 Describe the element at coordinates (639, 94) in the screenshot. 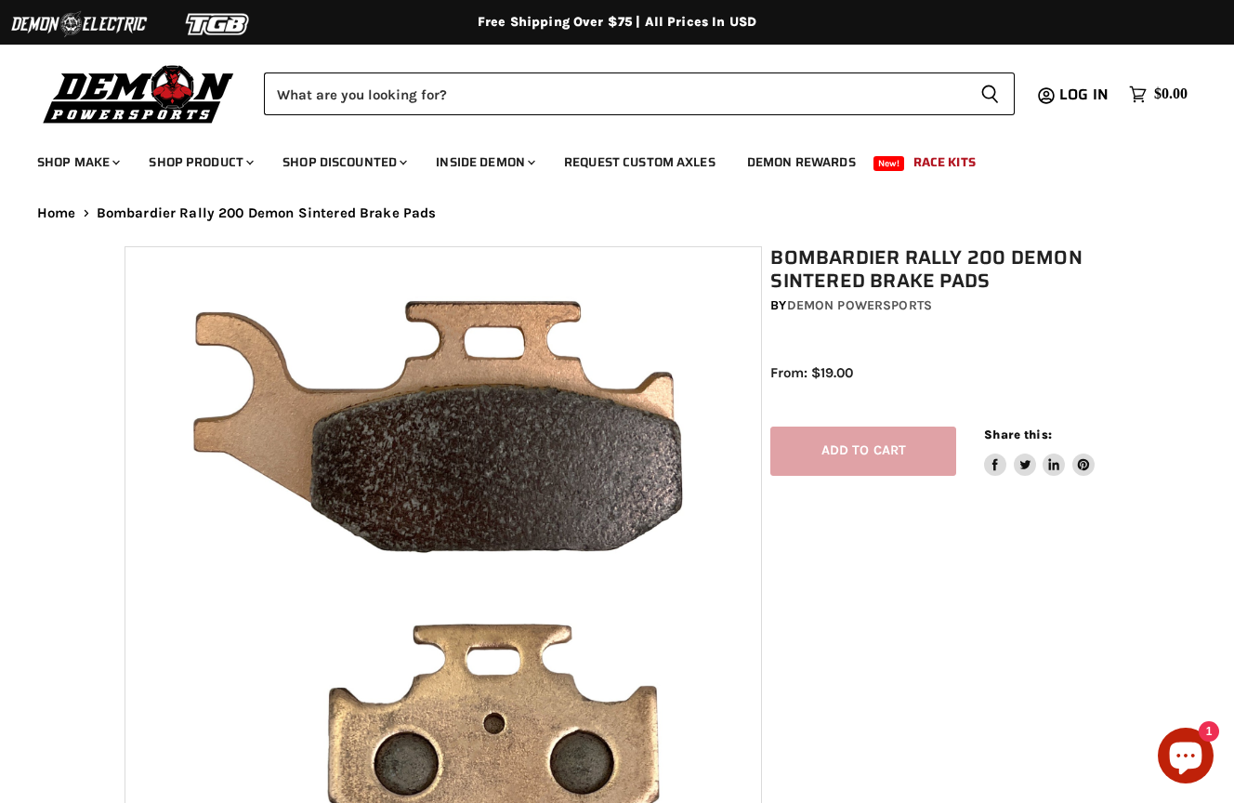

I see `form: Product` at that location.